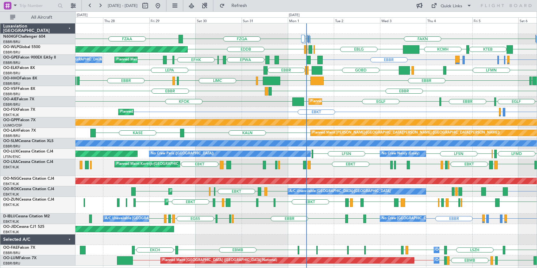  Describe the element at coordinates (19, 131) in the screenshot. I see `a: OO-LAHFalcon 7X` at that location.